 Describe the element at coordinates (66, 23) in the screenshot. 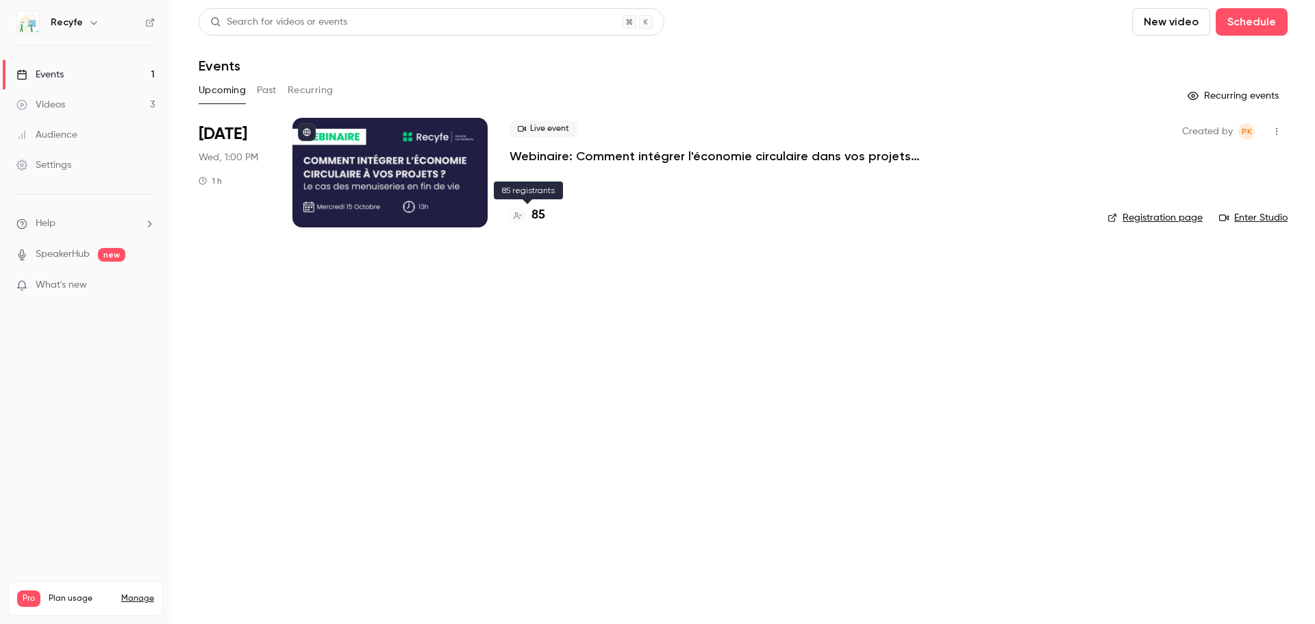

I see `h6: Recyfe` at that location.